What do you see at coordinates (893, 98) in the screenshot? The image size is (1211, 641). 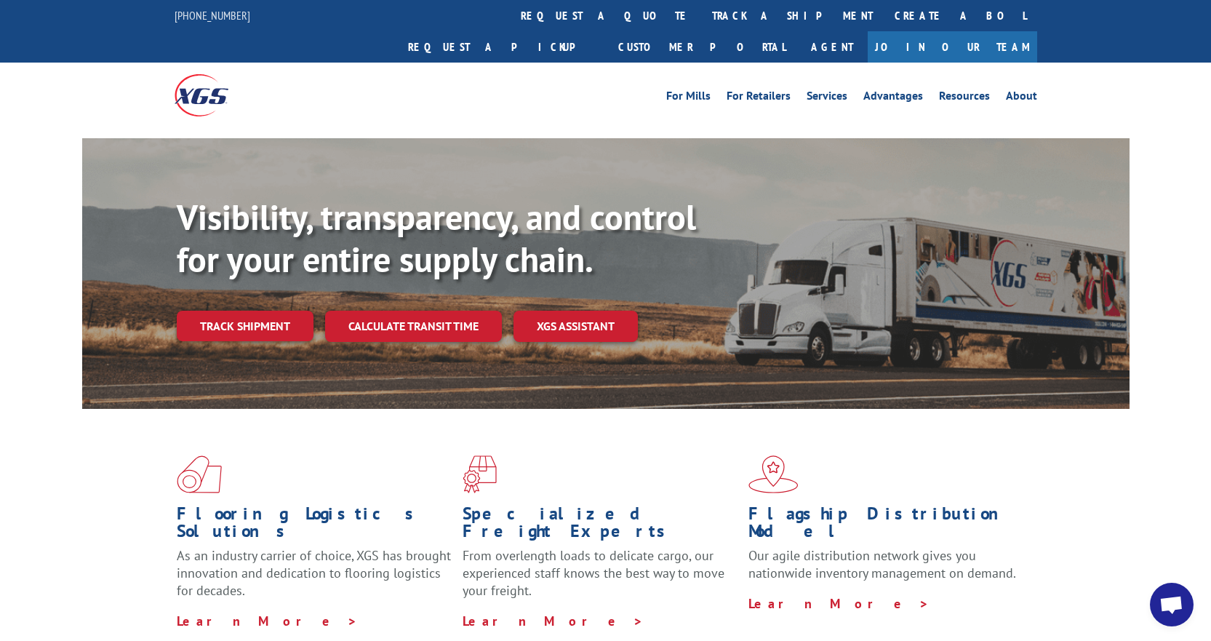 I see `a: Advantages` at bounding box center [893, 98].